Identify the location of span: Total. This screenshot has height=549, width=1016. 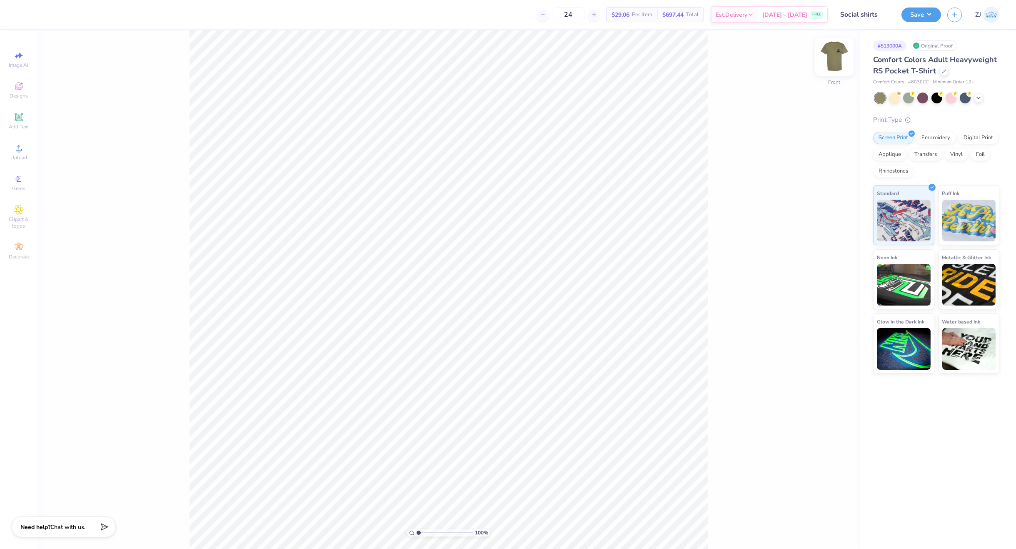
(693, 15).